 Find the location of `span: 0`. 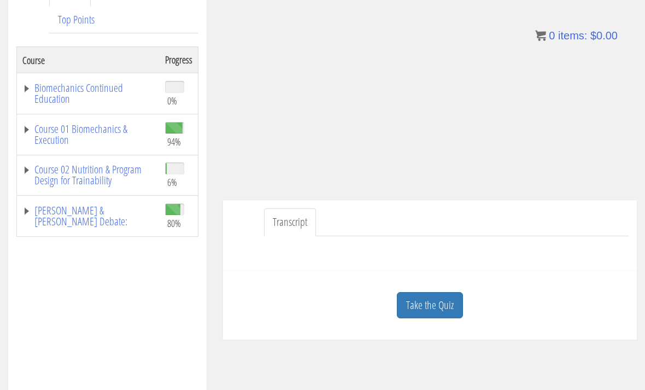

span: 0 is located at coordinates (551, 36).